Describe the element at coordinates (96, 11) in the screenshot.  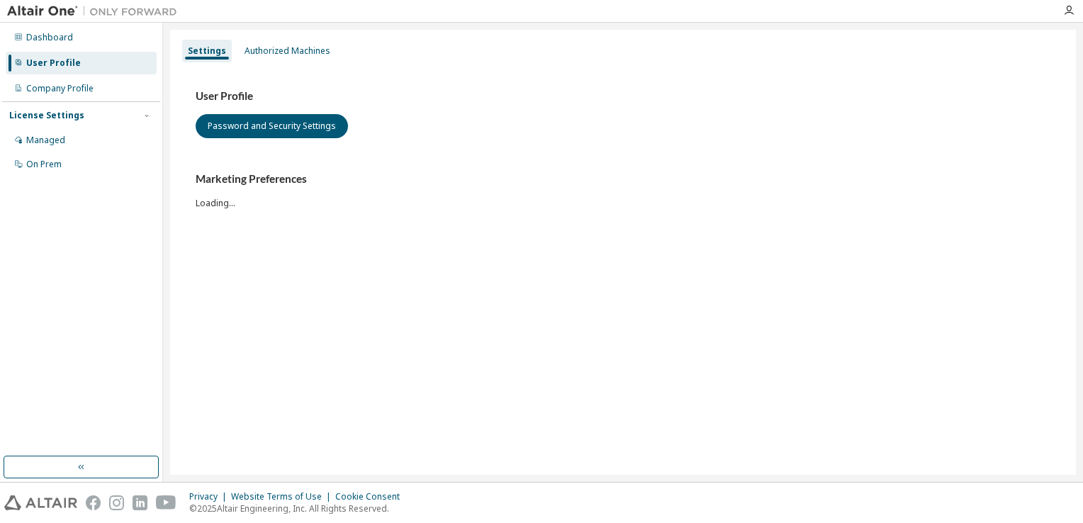
I see `img: Altair One` at that location.